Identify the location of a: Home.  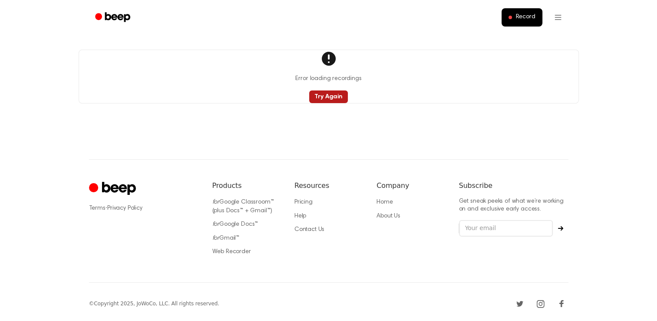
(384, 202).